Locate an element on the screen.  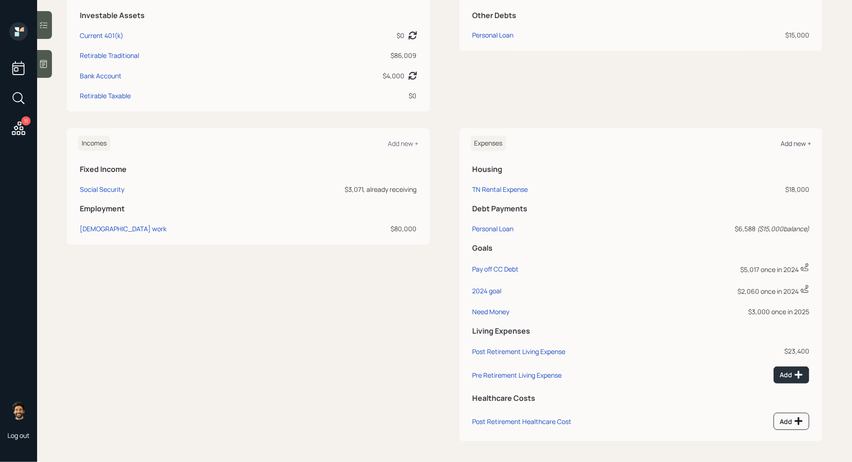
h5: Fixed Income is located at coordinates (248, 169).